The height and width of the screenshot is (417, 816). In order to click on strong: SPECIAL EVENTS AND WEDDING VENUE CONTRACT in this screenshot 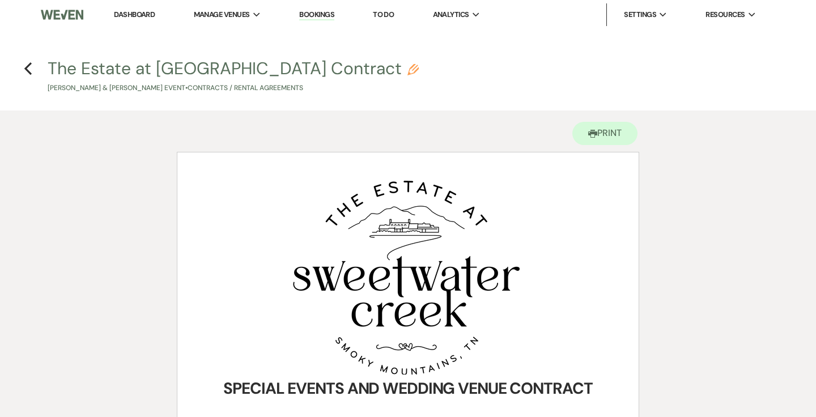, I will do `click(407, 388)`.